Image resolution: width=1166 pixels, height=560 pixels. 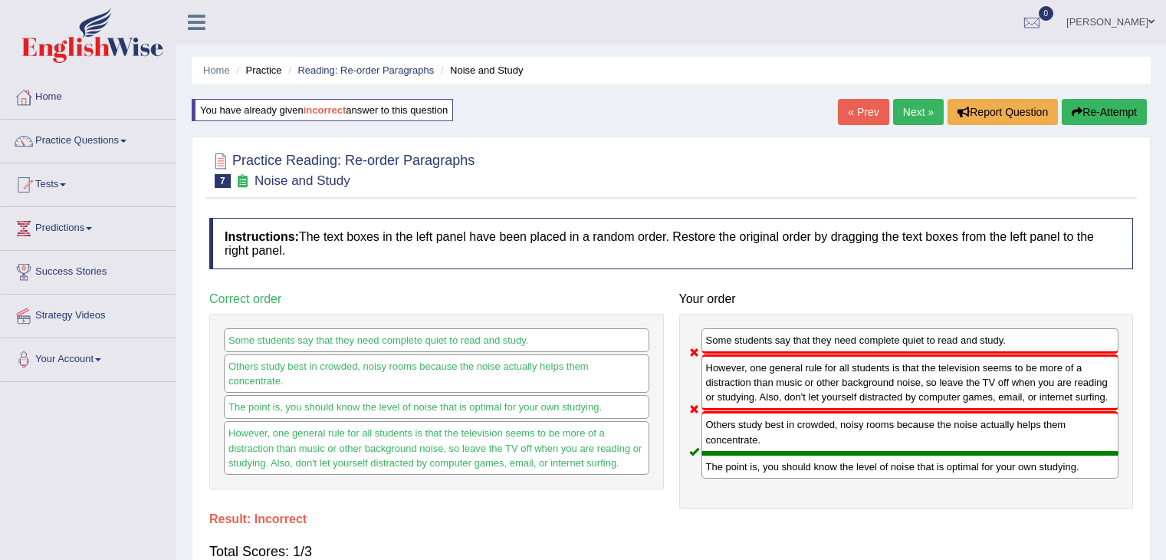 I want to click on a: Tests, so click(x=88, y=183).